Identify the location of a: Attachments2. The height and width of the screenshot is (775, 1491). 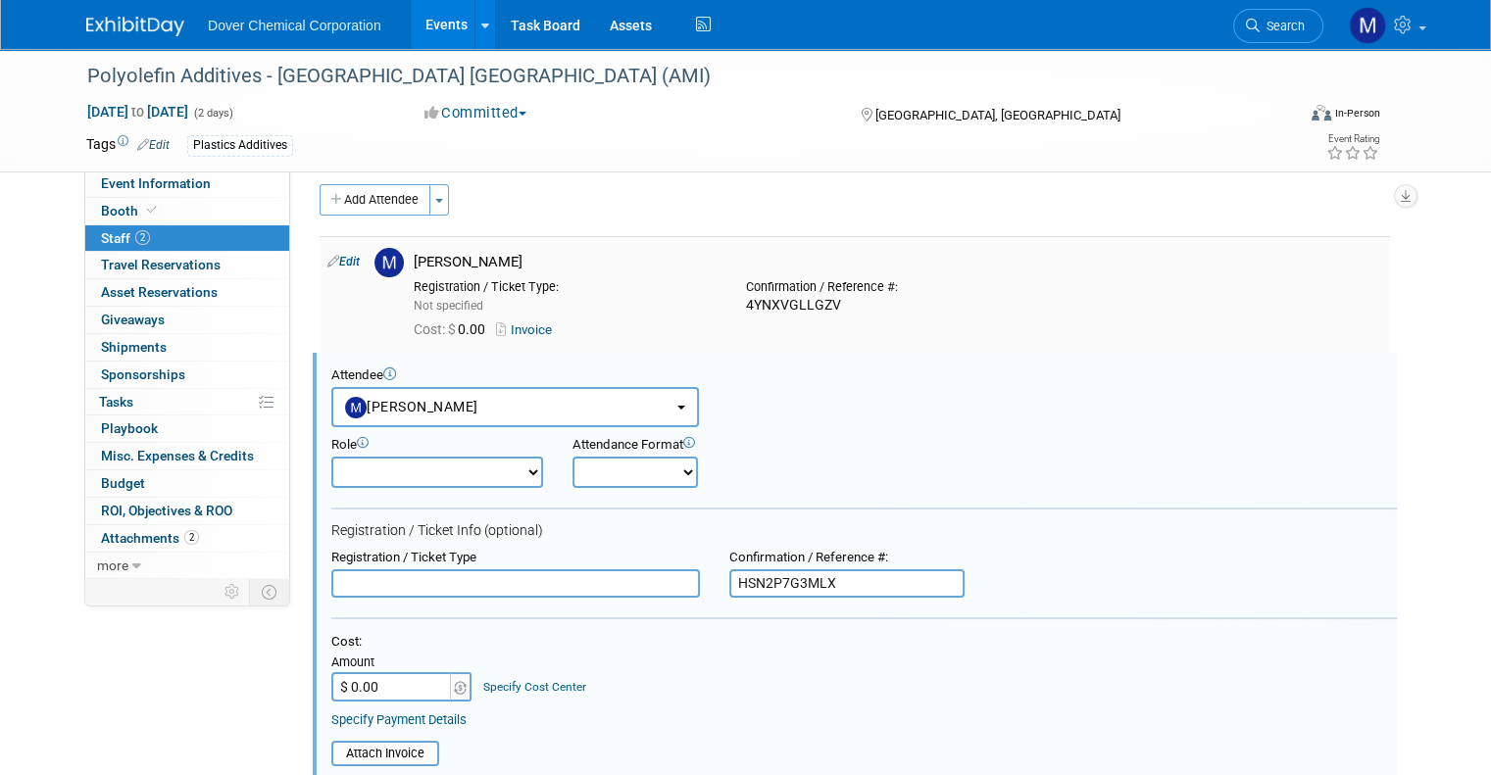
(187, 538).